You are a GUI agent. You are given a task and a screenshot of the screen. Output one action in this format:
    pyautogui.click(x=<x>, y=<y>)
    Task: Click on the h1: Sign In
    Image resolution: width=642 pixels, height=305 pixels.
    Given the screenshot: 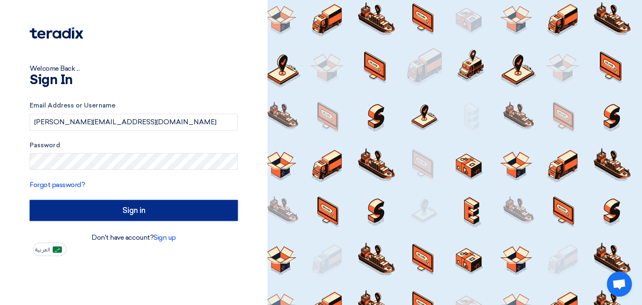 What is the action you would take?
    pyautogui.click(x=134, y=80)
    